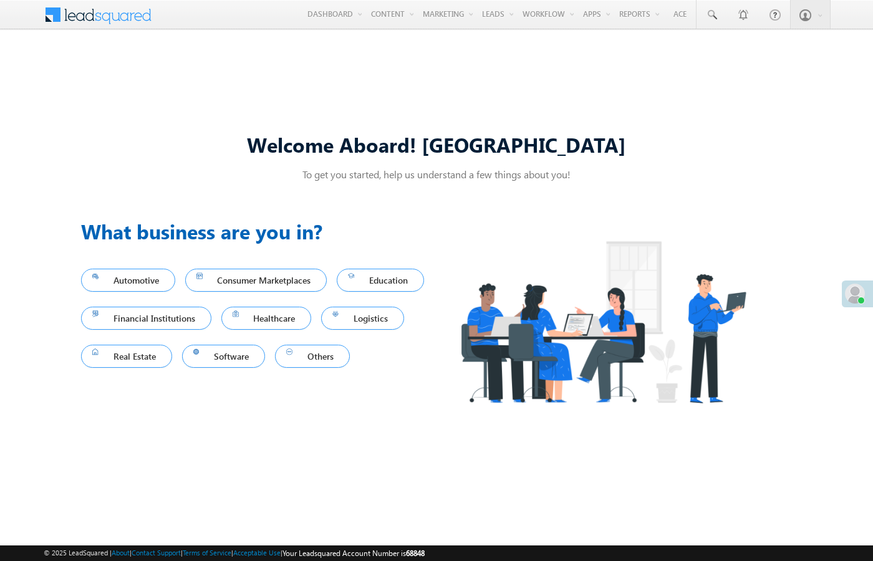 Image resolution: width=873 pixels, height=561 pixels. What do you see at coordinates (128, 280) in the screenshot?
I see `span: Automotive` at bounding box center [128, 280].